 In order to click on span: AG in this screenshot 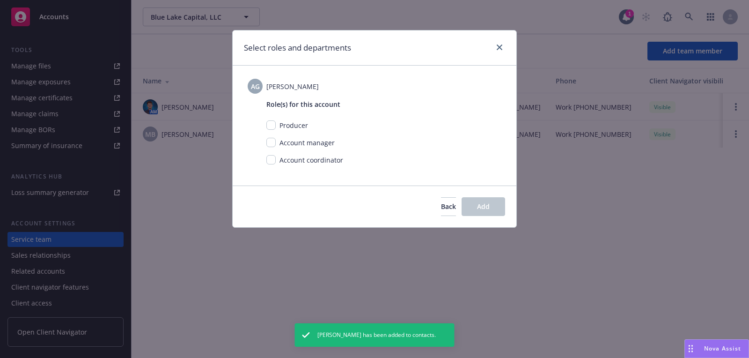, I will do `click(255, 86)`.